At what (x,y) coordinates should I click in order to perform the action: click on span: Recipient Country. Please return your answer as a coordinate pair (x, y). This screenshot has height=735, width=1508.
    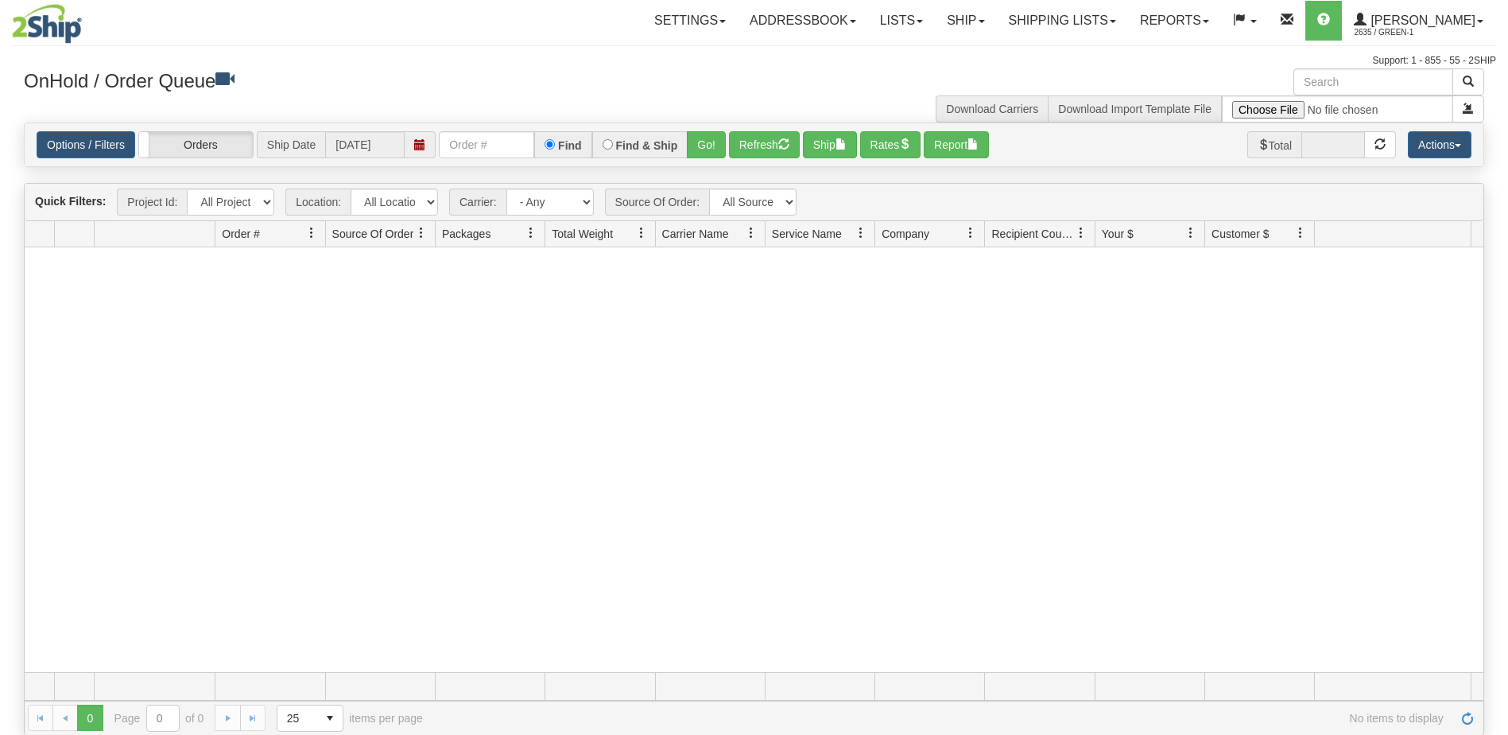
    Looking at the image, I should click on (1033, 234).